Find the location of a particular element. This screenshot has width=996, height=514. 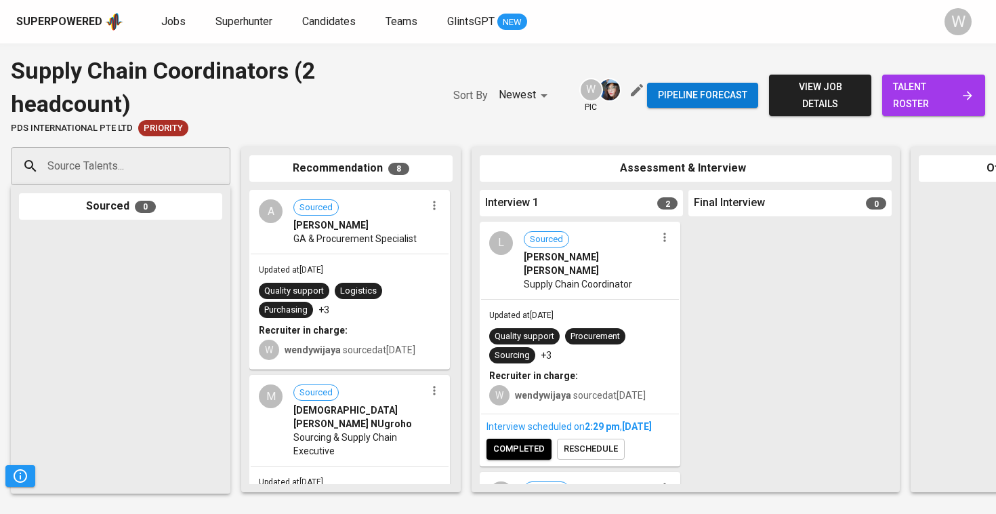

button: view job details is located at coordinates (821, 95).